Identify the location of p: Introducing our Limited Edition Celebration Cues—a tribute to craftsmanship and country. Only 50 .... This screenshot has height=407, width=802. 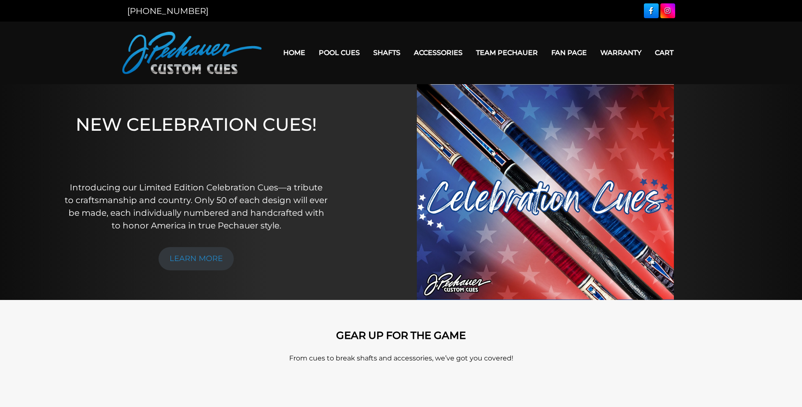
(196, 206).